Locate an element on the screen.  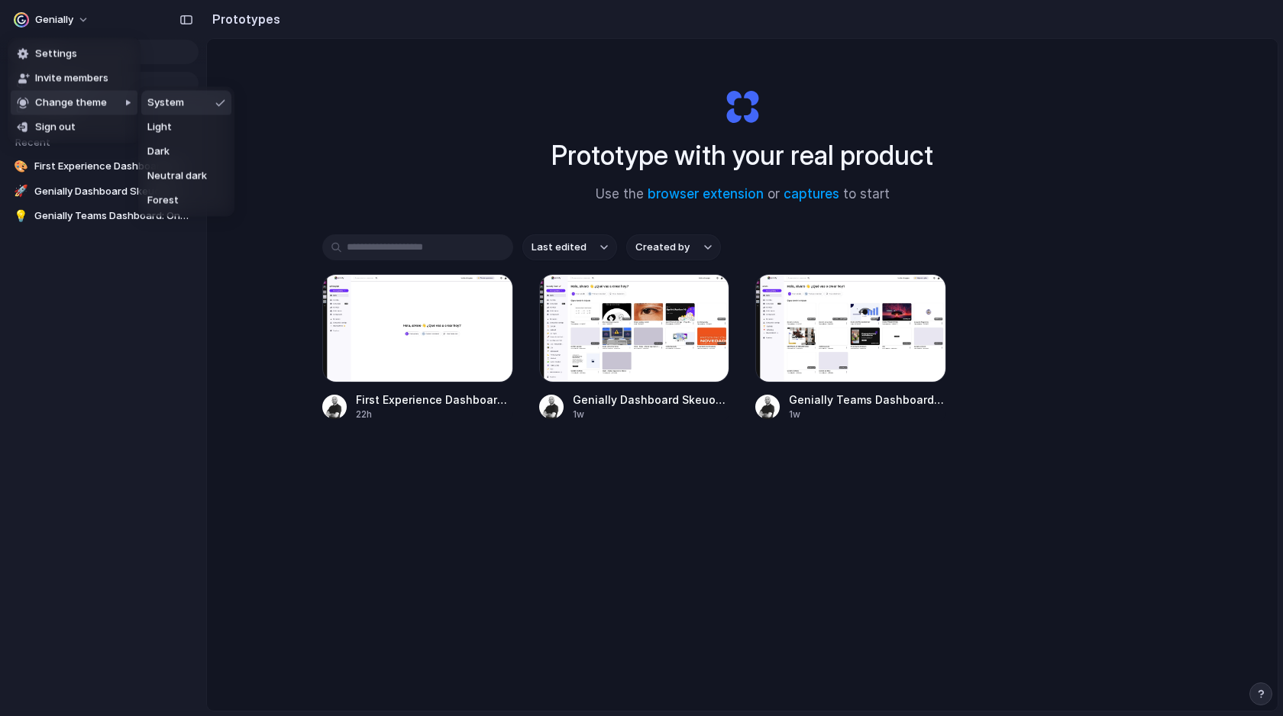
span: System is located at coordinates (166, 103).